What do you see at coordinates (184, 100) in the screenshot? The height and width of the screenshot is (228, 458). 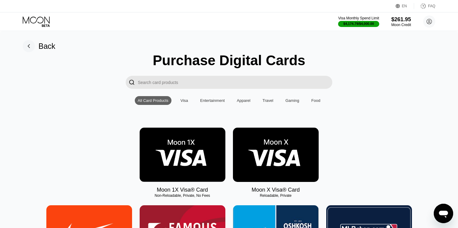 I see `div: Visa` at bounding box center [184, 100].